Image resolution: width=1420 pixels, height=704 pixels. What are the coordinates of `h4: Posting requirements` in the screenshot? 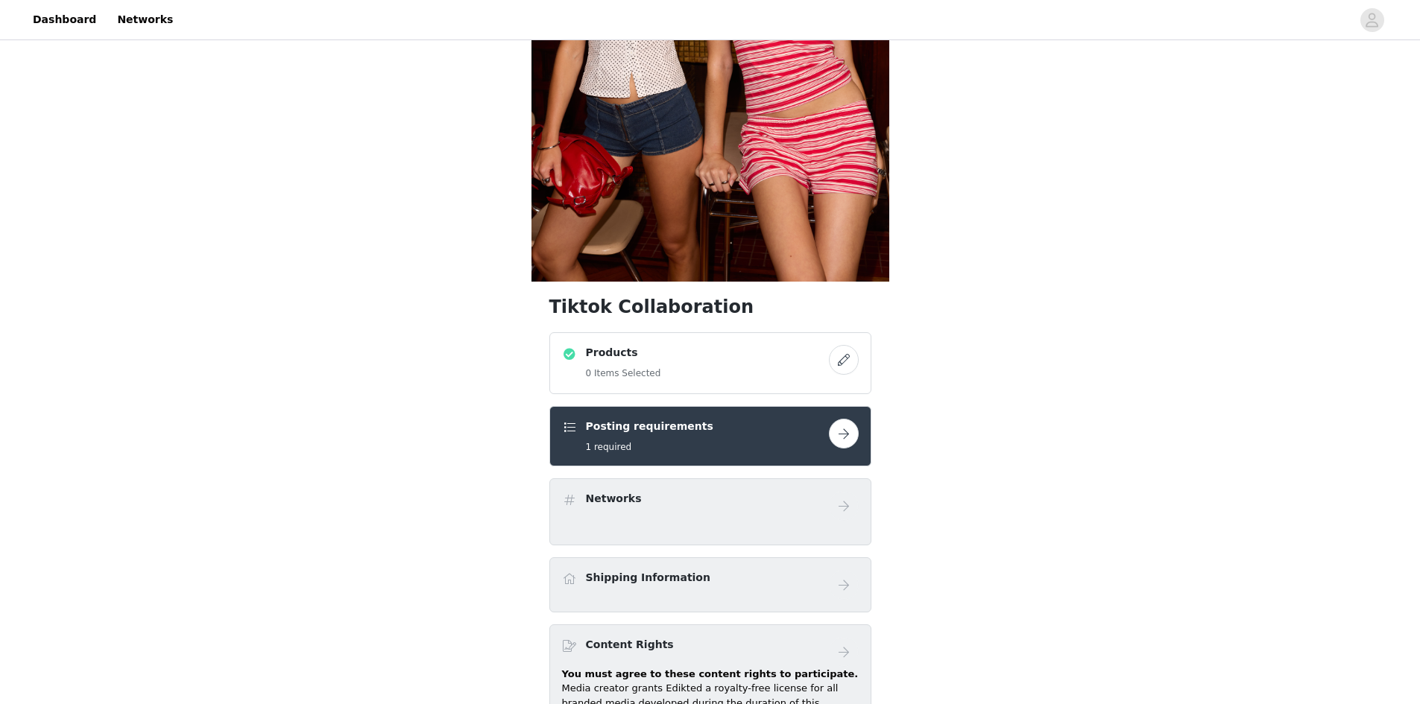 It's located at (649, 426).